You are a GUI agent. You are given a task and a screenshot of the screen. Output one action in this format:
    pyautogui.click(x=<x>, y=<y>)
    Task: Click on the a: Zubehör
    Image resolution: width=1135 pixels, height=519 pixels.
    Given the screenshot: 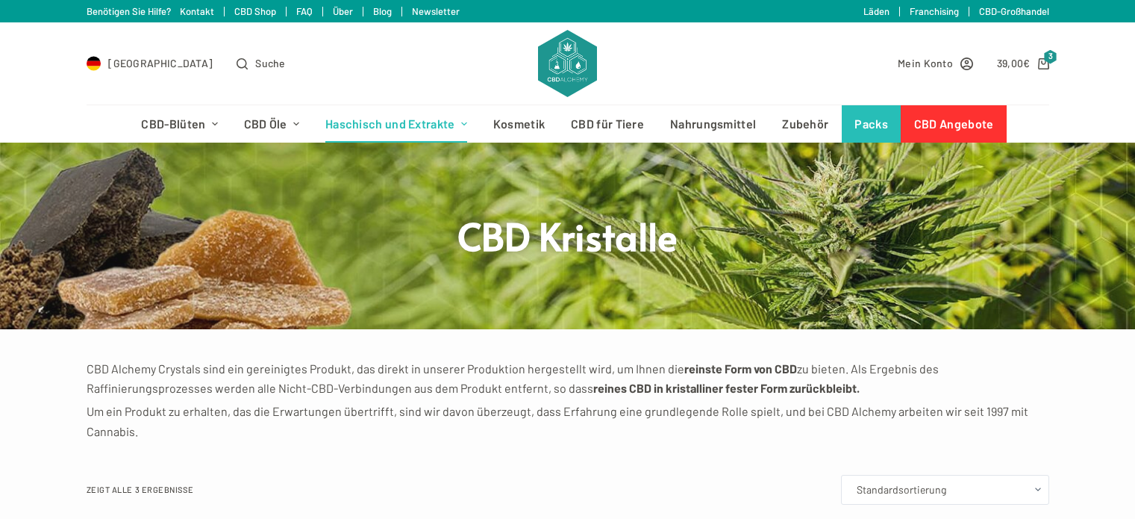 What is the action you would take?
    pyautogui.click(x=805, y=124)
    